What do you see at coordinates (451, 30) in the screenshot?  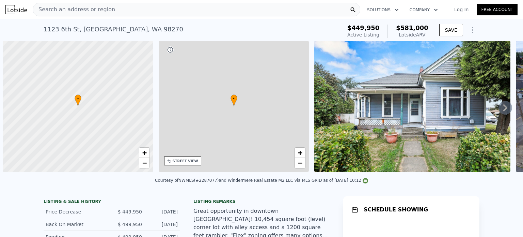 I see `button: SAVE` at bounding box center [451, 30].